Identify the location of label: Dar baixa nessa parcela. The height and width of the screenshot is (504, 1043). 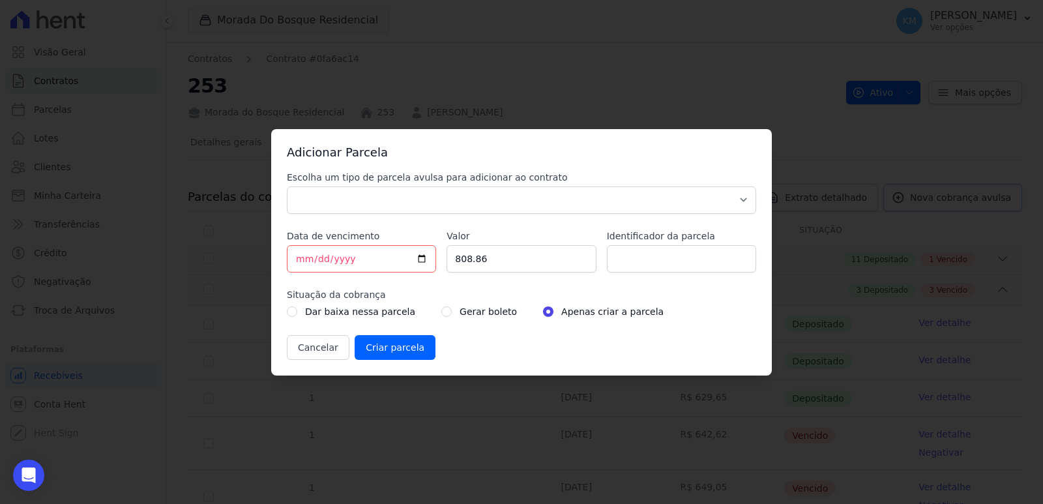
(360, 312).